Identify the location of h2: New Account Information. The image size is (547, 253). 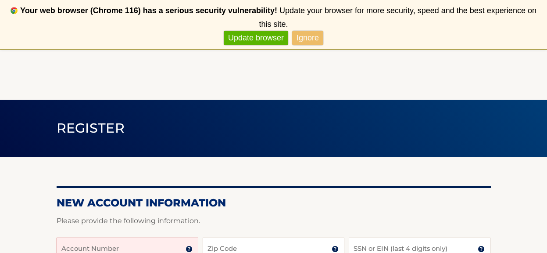
(274, 203).